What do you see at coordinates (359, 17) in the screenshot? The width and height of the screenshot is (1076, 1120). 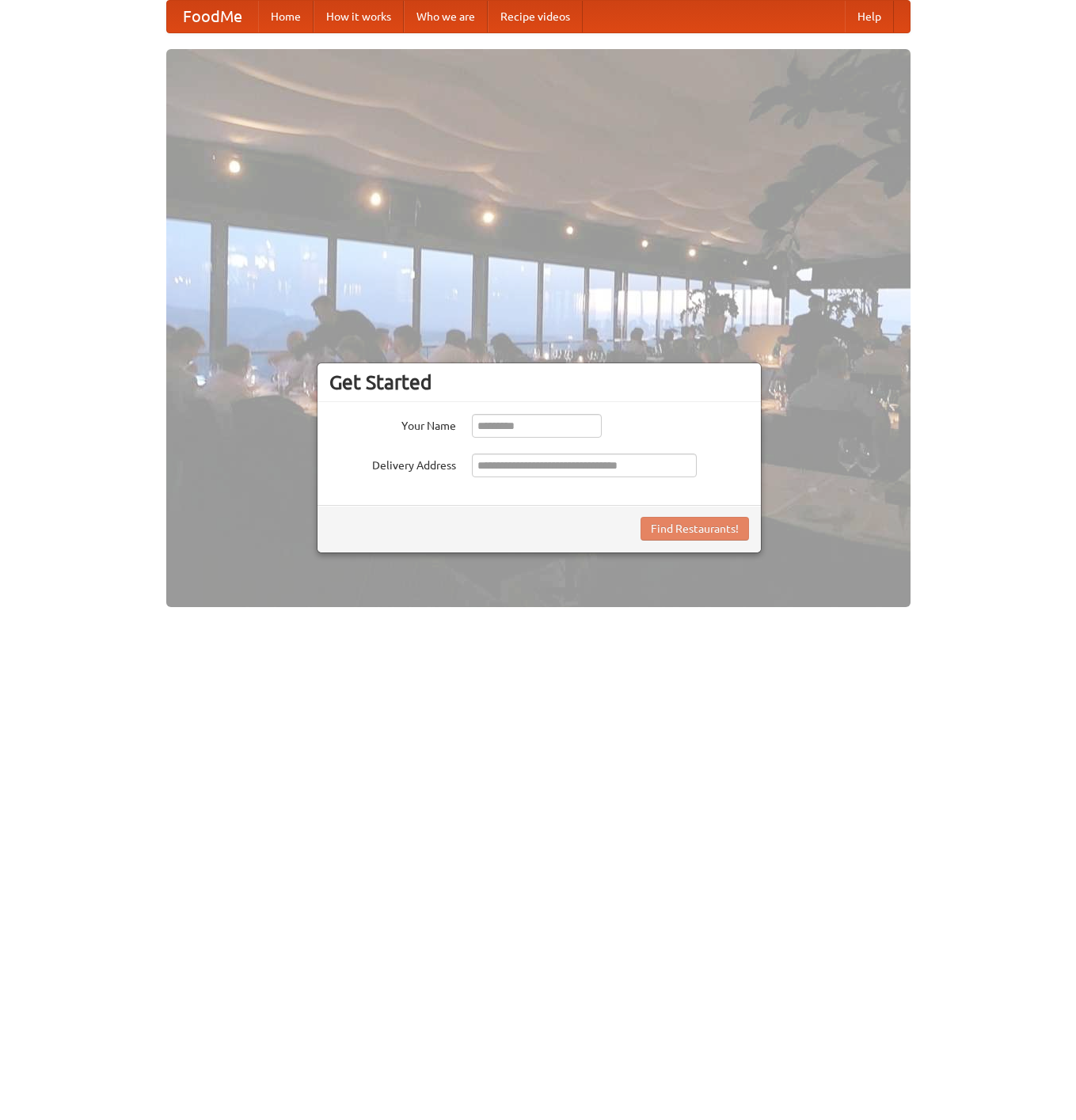 I see `a: How it works` at bounding box center [359, 17].